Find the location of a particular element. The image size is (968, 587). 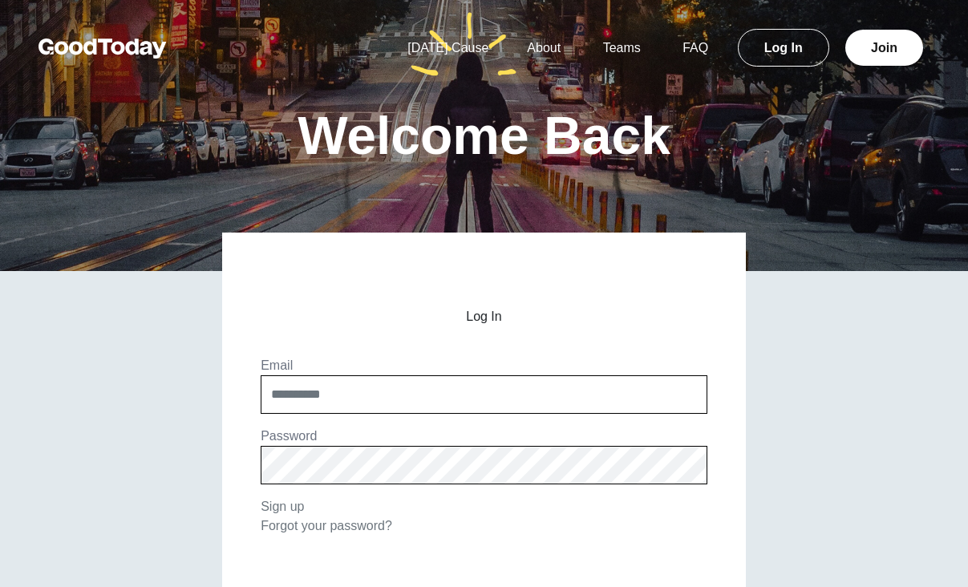

a: Teams is located at coordinates (622, 47).